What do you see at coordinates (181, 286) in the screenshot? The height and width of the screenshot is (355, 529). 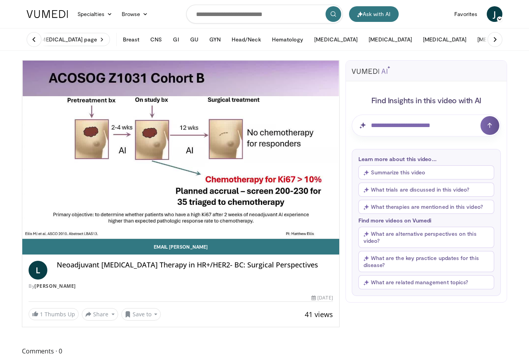 I see `div: By` at bounding box center [181, 286].